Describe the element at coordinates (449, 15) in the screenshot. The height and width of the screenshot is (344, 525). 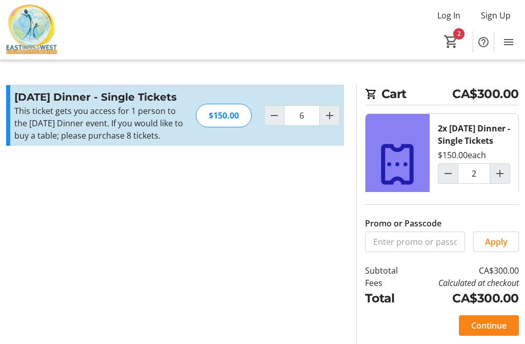
I see `button: Log In` at that location.